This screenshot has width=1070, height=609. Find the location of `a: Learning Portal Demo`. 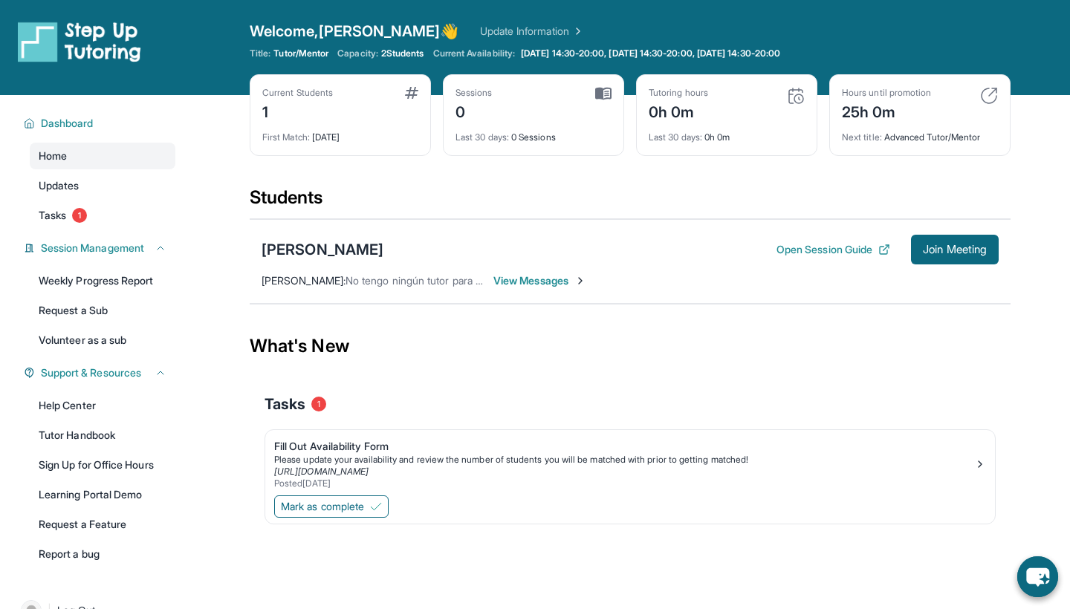

a: Learning Portal Demo is located at coordinates (103, 495).